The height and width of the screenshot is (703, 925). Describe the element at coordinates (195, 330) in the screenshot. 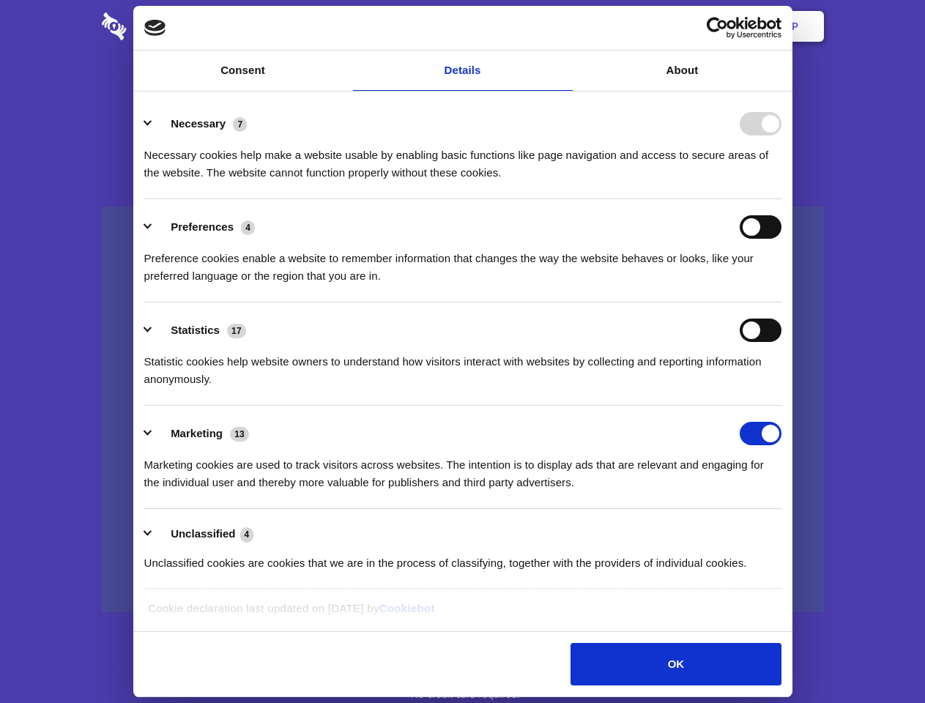

I see `label: Statistics` at that location.